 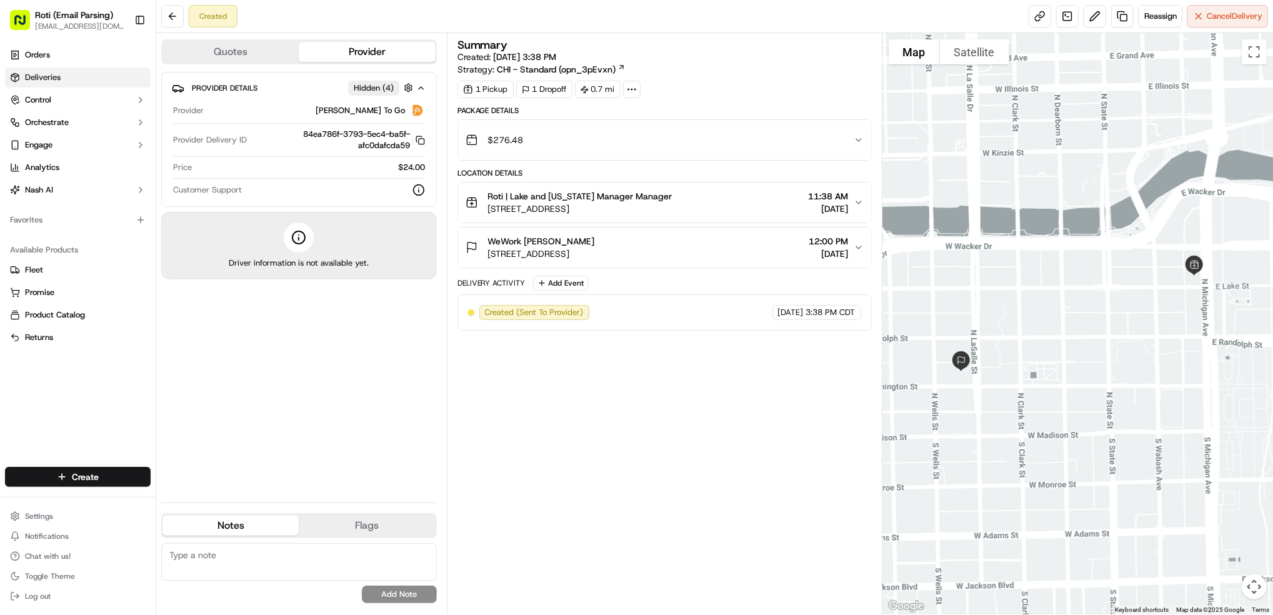 What do you see at coordinates (974, 52) in the screenshot?
I see `button: Show satellite imagery` at bounding box center [974, 52].